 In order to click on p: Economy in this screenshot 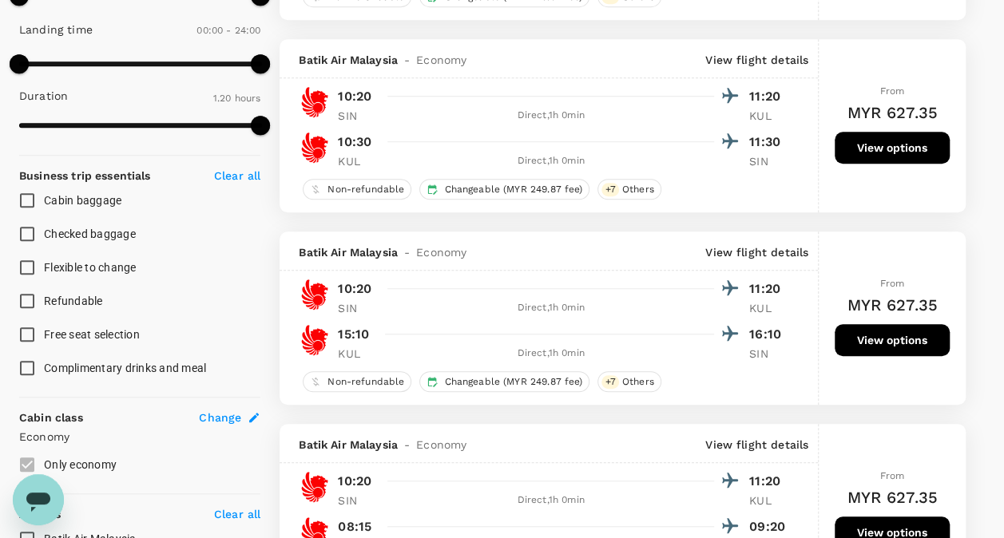, I will do `click(140, 437)`.